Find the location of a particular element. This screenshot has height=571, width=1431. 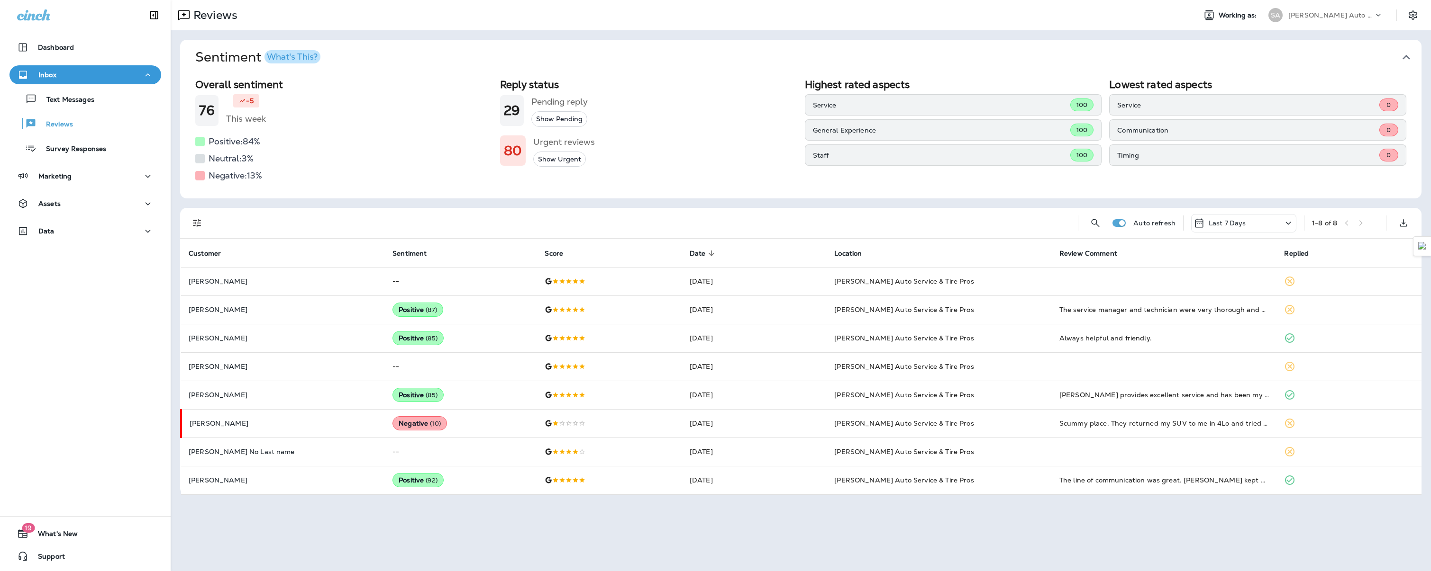

button: Filters is located at coordinates (197, 223).